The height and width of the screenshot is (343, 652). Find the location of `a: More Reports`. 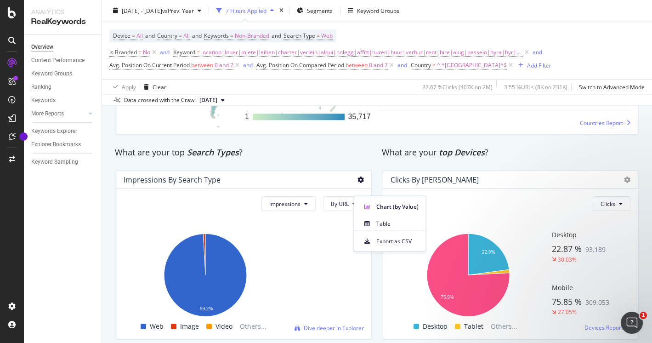

a: More Reports is located at coordinates (58, 113).